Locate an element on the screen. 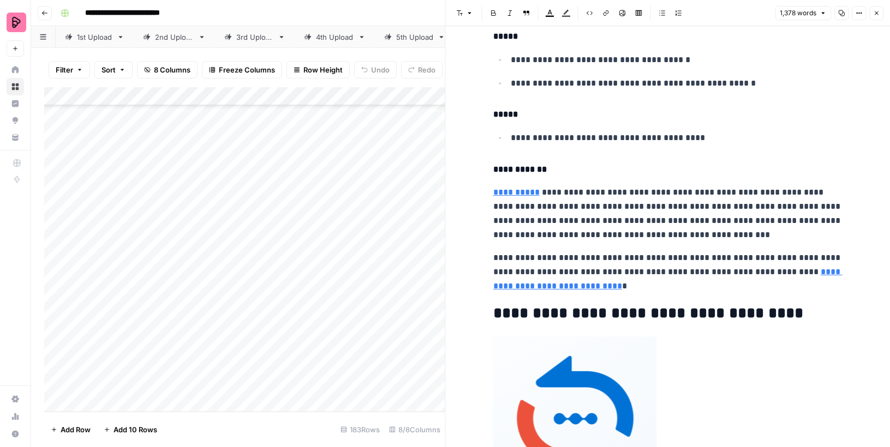 The width and height of the screenshot is (890, 447). a: Insights is located at coordinates (15, 104).